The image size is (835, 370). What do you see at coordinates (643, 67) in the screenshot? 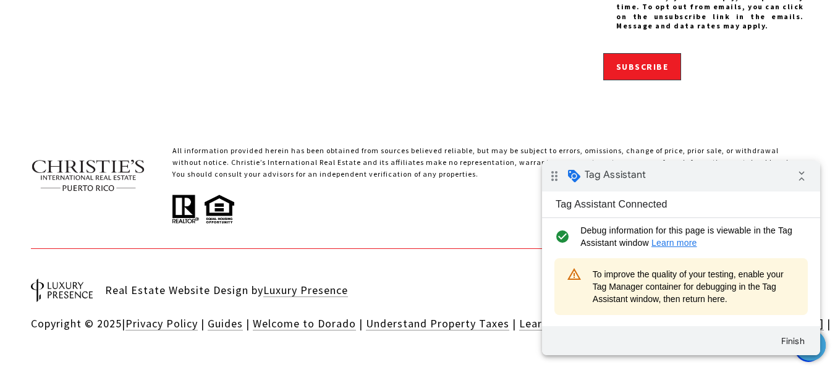
I see `button: Subscribe` at bounding box center [643, 67].